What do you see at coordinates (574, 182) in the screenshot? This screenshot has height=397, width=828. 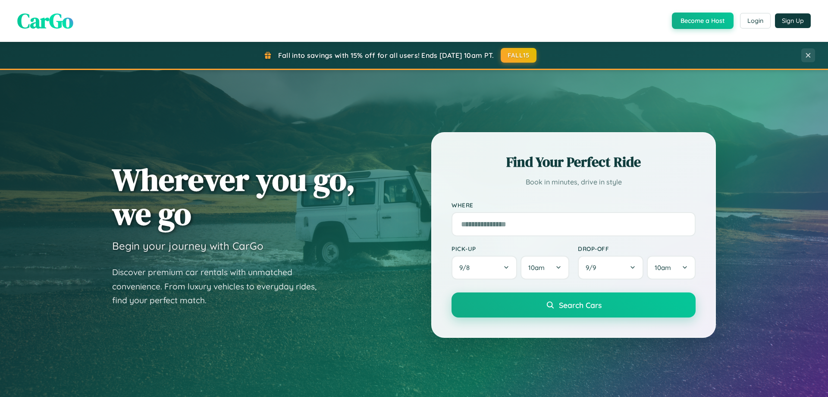 I see `p: Book in minutes, drive in style` at bounding box center [574, 182].